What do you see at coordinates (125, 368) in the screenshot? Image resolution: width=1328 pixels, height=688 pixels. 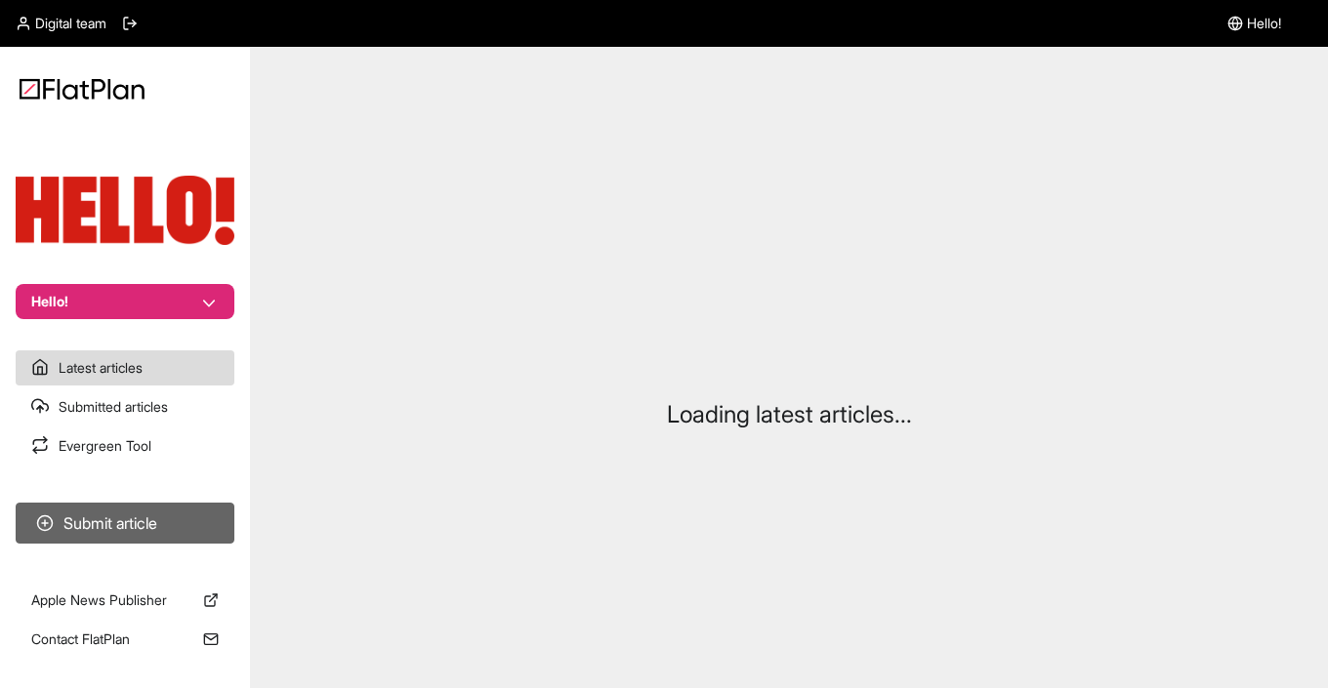 I see `a: Latest articles` at bounding box center [125, 368].